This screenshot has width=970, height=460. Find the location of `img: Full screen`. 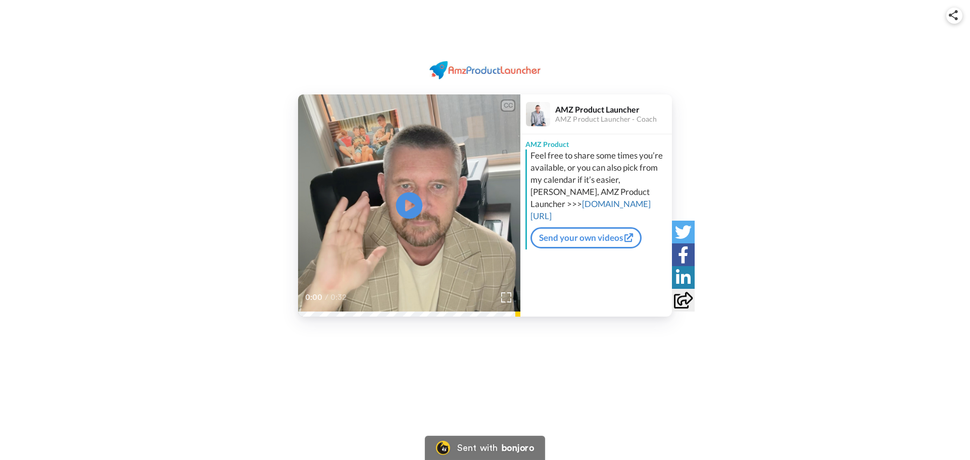

img: Full screen is located at coordinates (506, 297).